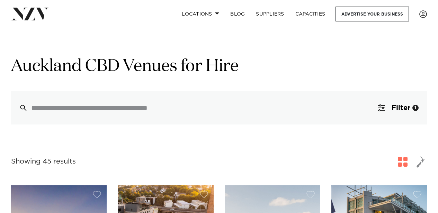 Image resolution: width=438 pixels, height=213 pixels. I want to click on a: Locations, so click(201, 14).